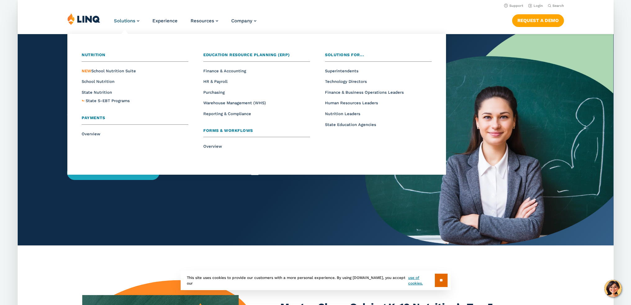 The height and width of the screenshot is (305, 631). I want to click on img: LINQ | K‑12 Software, so click(84, 19).